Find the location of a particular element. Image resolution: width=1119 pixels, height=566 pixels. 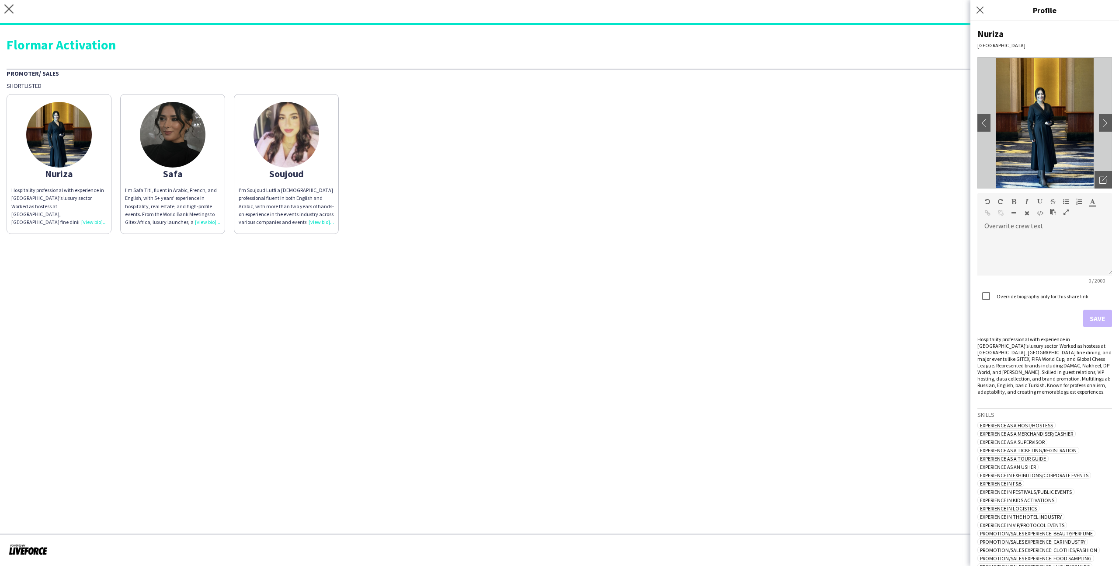

span: Experience in Kids Activations is located at coordinates (1017, 500).